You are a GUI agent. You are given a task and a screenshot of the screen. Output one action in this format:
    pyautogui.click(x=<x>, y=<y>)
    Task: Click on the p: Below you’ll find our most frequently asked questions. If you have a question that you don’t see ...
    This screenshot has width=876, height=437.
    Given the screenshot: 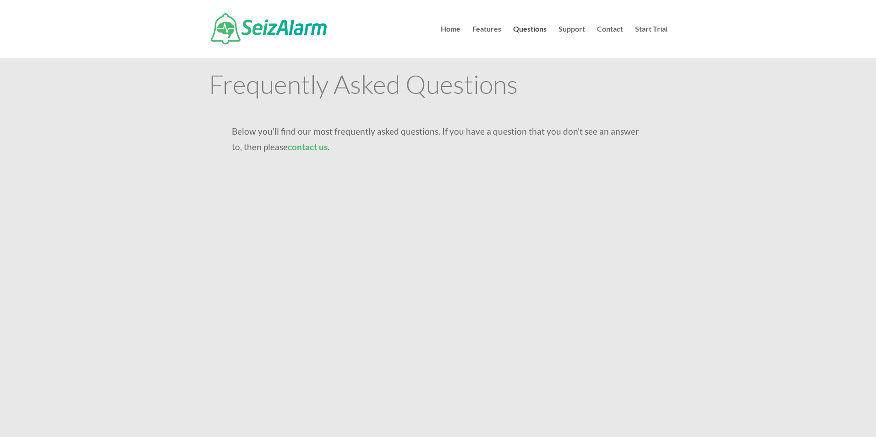 What is the action you would take?
    pyautogui.click(x=438, y=139)
    